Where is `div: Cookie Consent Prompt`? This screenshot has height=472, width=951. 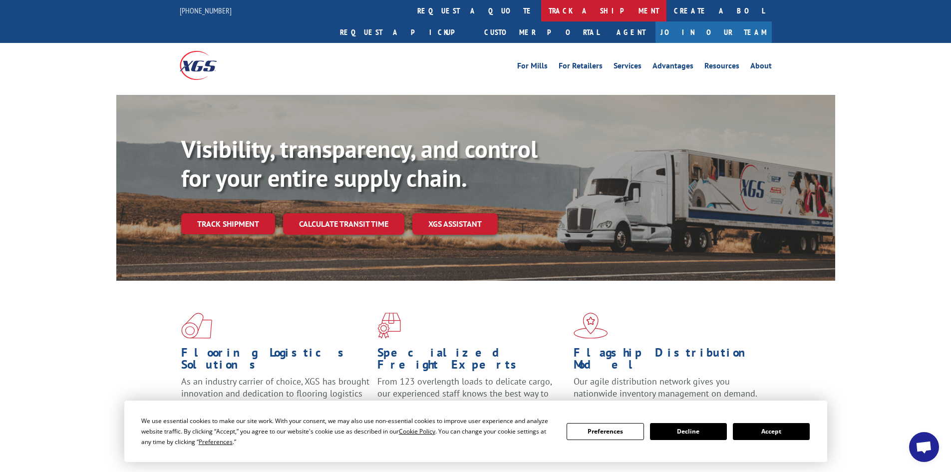 div: Cookie Consent Prompt is located at coordinates (476, 431).